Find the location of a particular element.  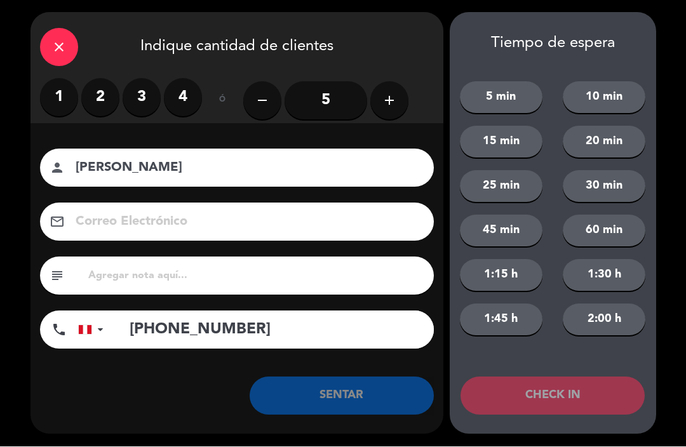

label: 1 is located at coordinates (59, 98).